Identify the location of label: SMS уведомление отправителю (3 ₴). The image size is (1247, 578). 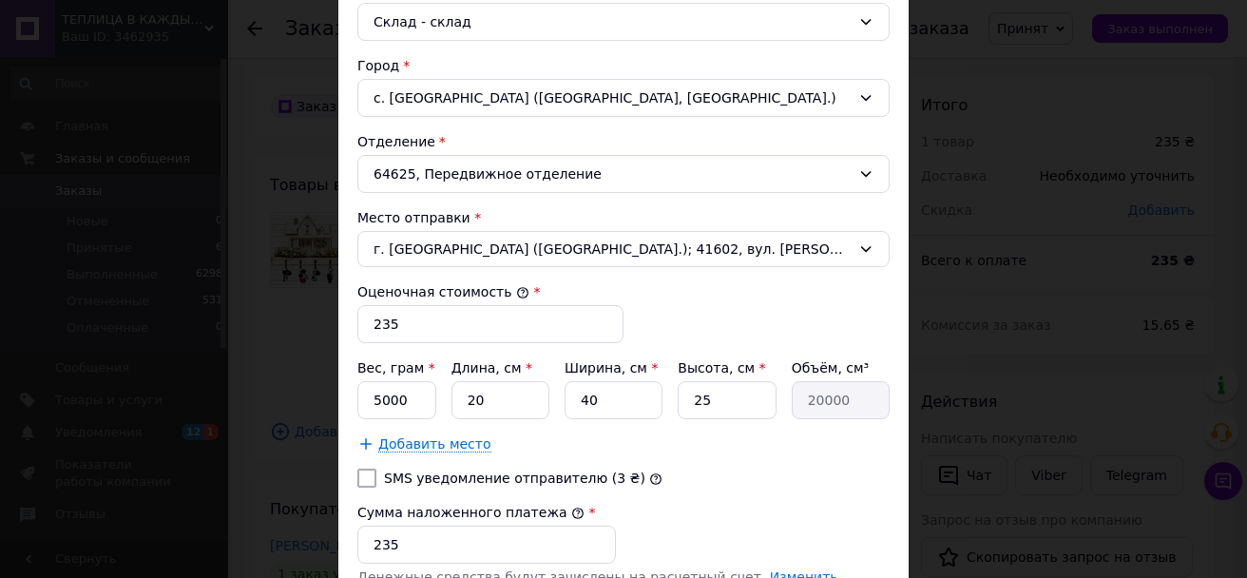
(514, 478).